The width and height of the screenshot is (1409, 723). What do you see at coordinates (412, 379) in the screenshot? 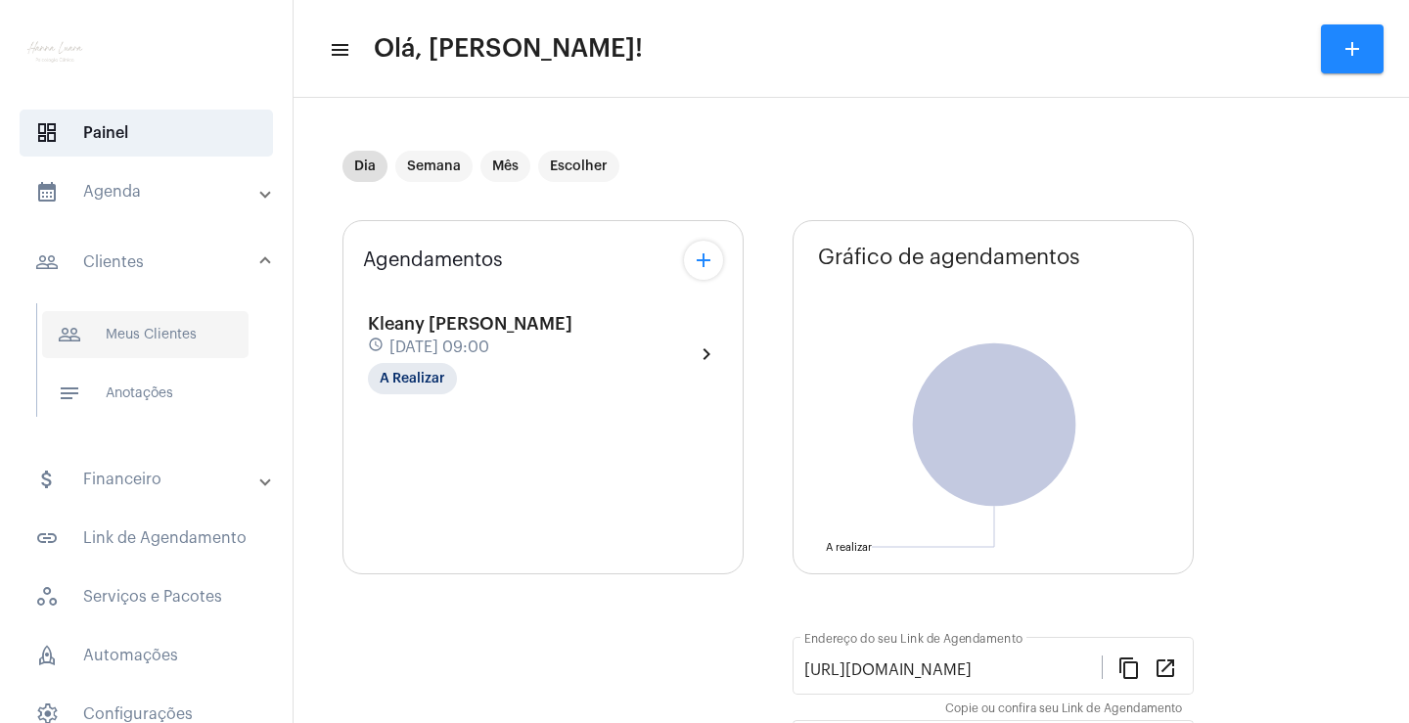
I see `mat-chip: A Realizar` at bounding box center [412, 379].